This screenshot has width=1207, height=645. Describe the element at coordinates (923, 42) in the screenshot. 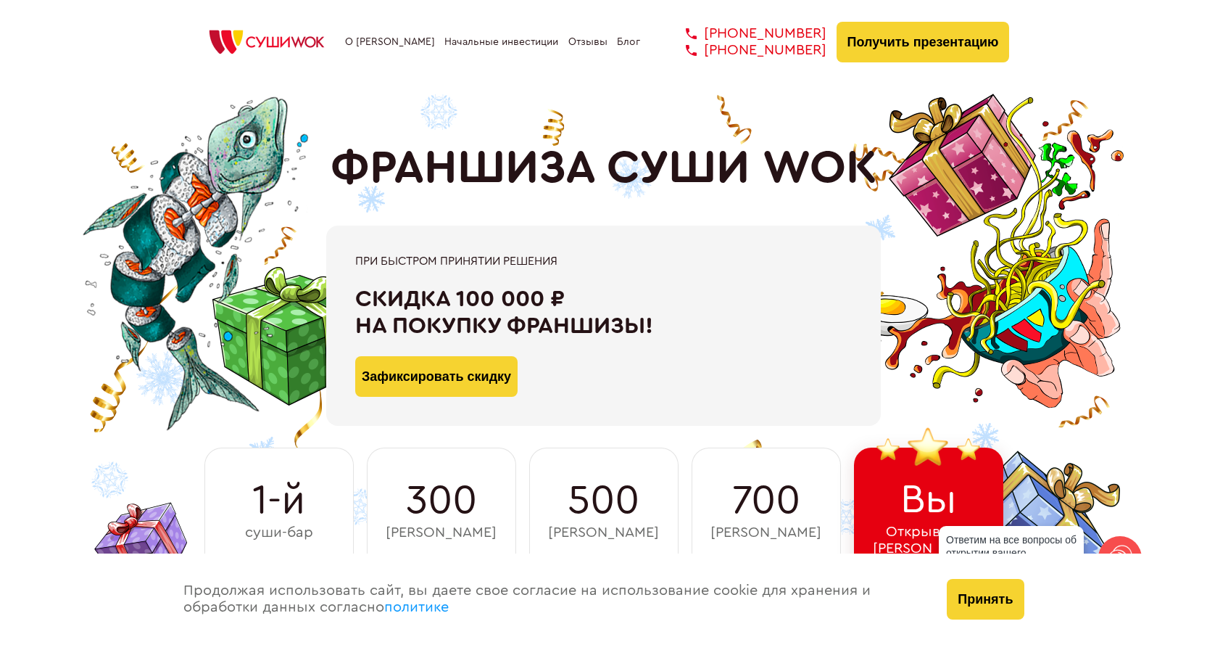

I see `button: Получить презентацию` at that location.